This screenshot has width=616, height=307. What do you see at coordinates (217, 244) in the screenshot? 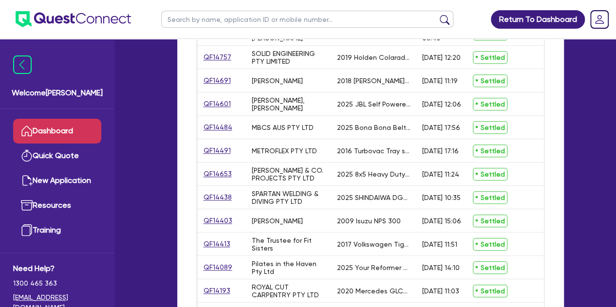
I see `a: QF14413` at bounding box center [217, 244].